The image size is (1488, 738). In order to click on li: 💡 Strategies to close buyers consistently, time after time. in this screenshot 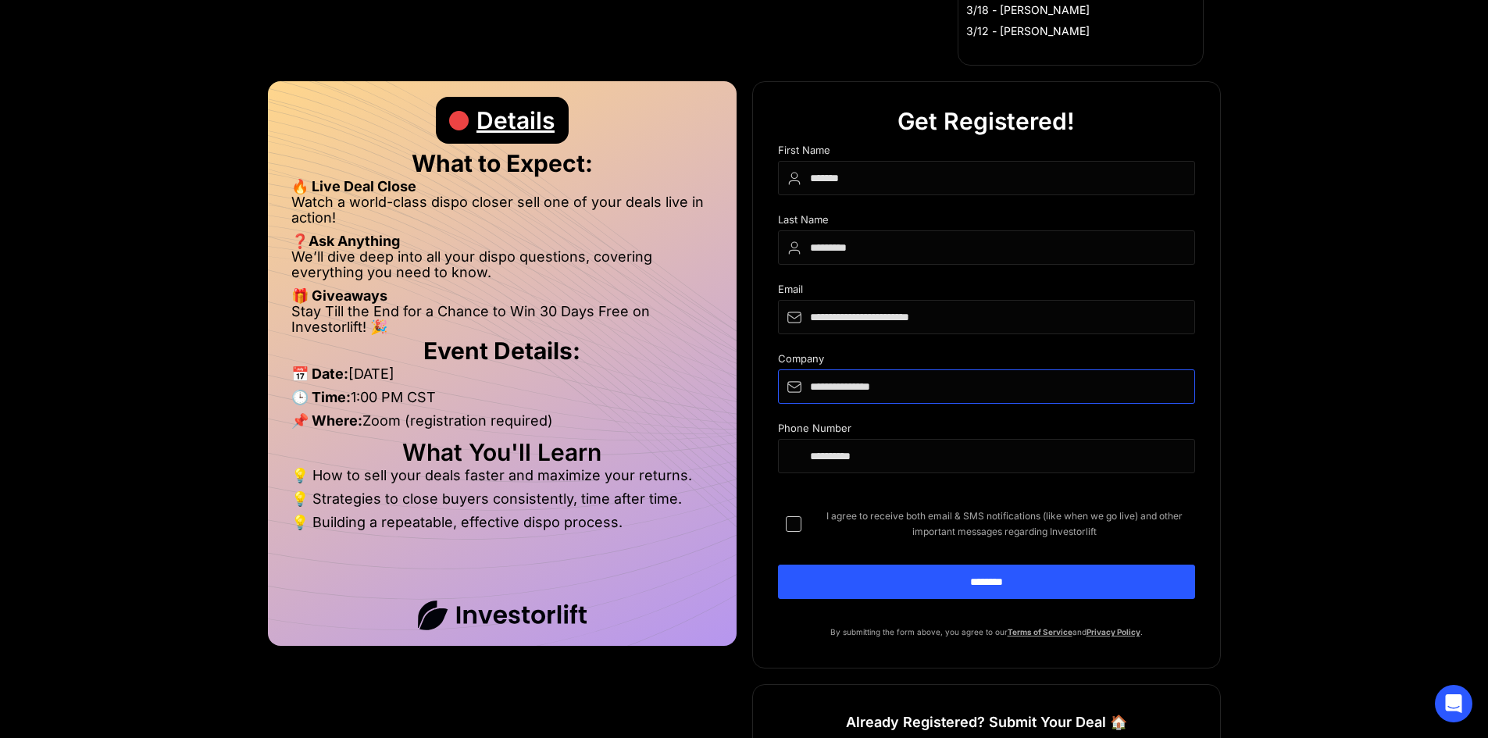, I will do `click(502, 503)`.